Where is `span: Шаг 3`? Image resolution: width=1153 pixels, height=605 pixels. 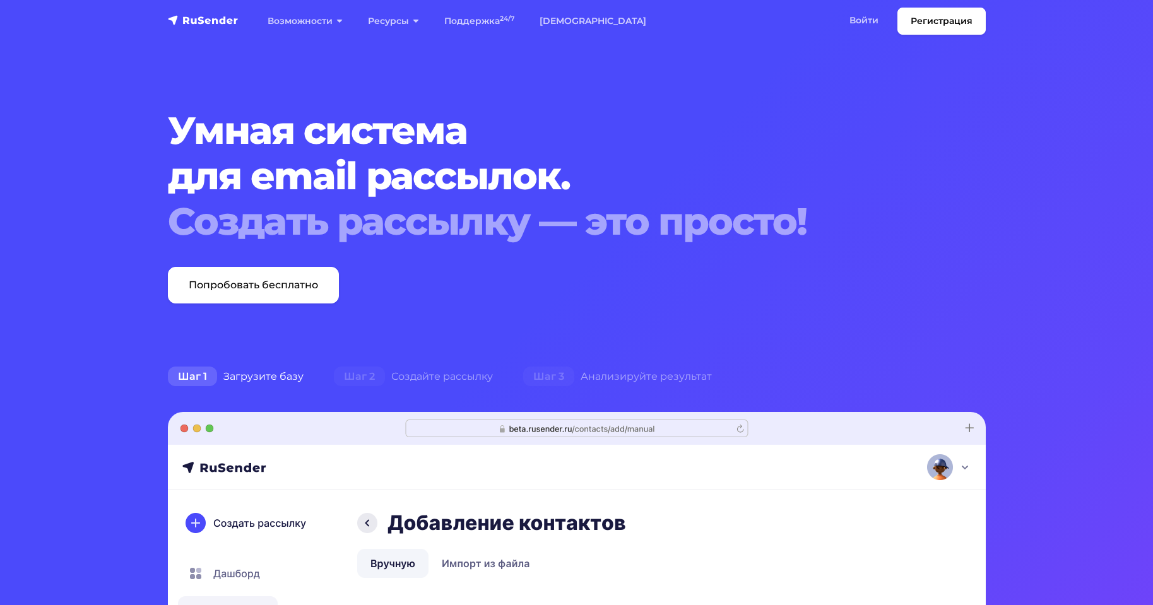 span: Шаг 3 is located at coordinates (549, 377).